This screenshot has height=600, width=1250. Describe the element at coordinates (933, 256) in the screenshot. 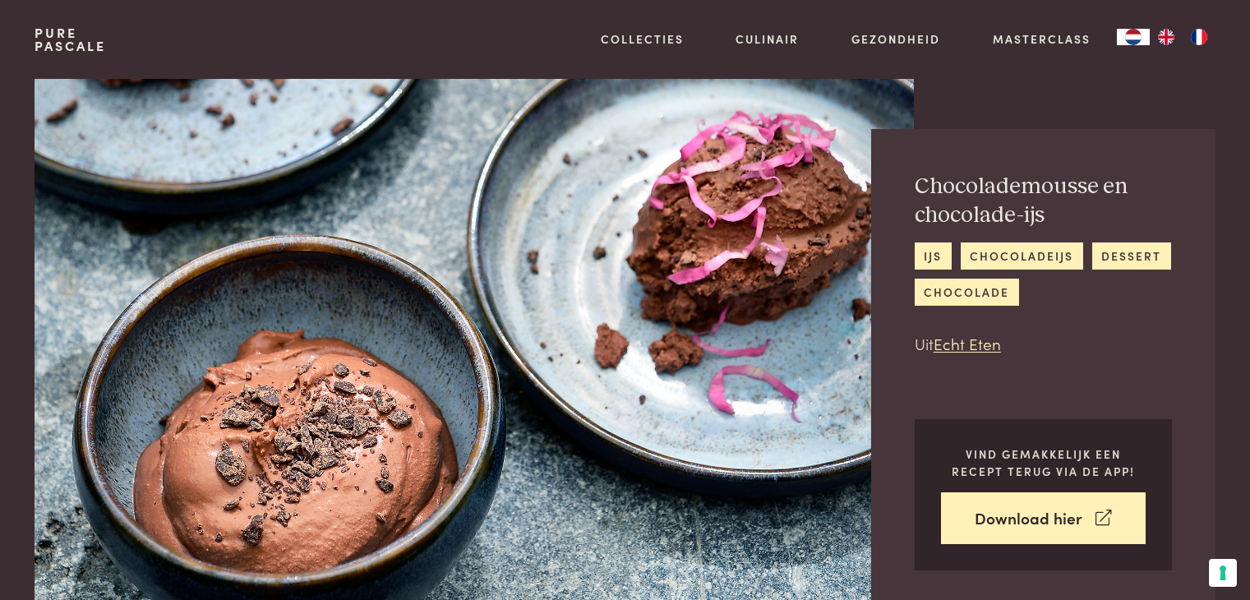

I see `a: ijs` at that location.